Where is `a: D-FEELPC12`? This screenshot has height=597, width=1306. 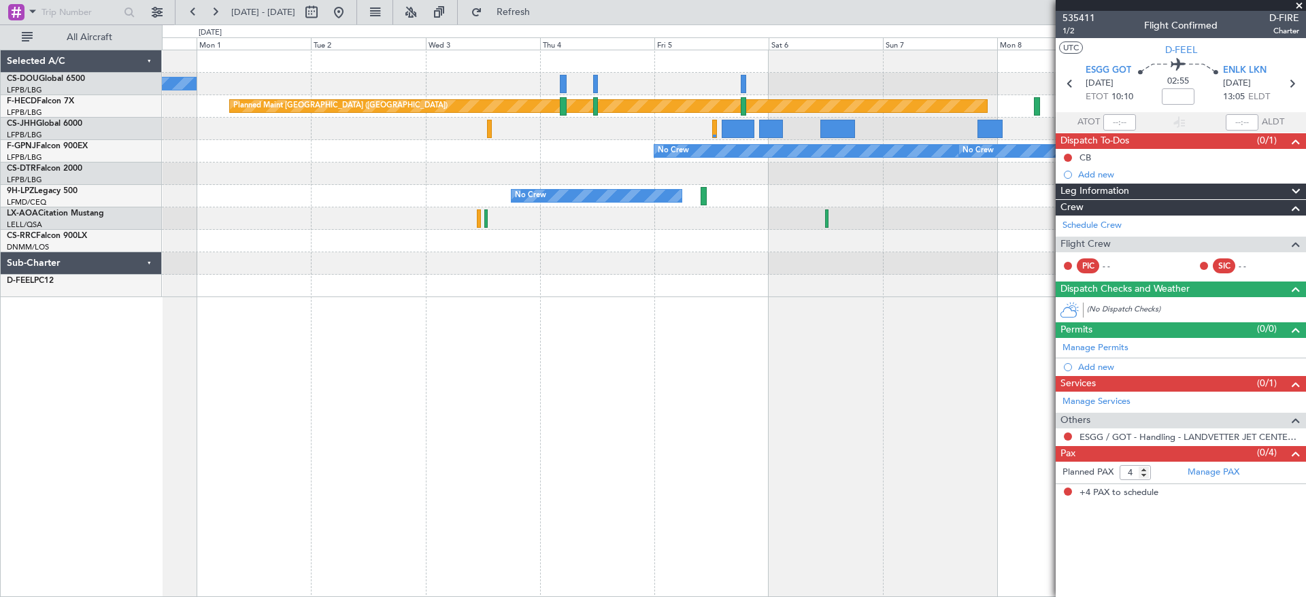
a: D-FEELPC12 is located at coordinates (30, 281).